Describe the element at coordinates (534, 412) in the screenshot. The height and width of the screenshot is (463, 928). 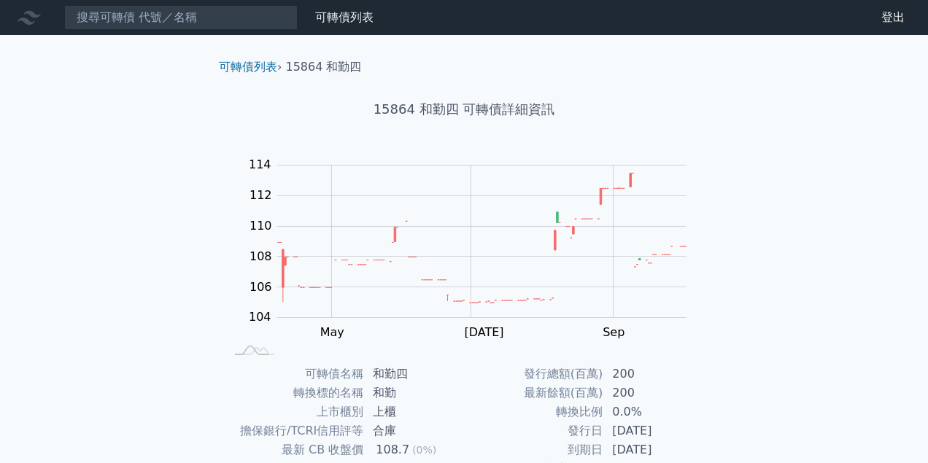
I see `td: 轉換比例` at that location.